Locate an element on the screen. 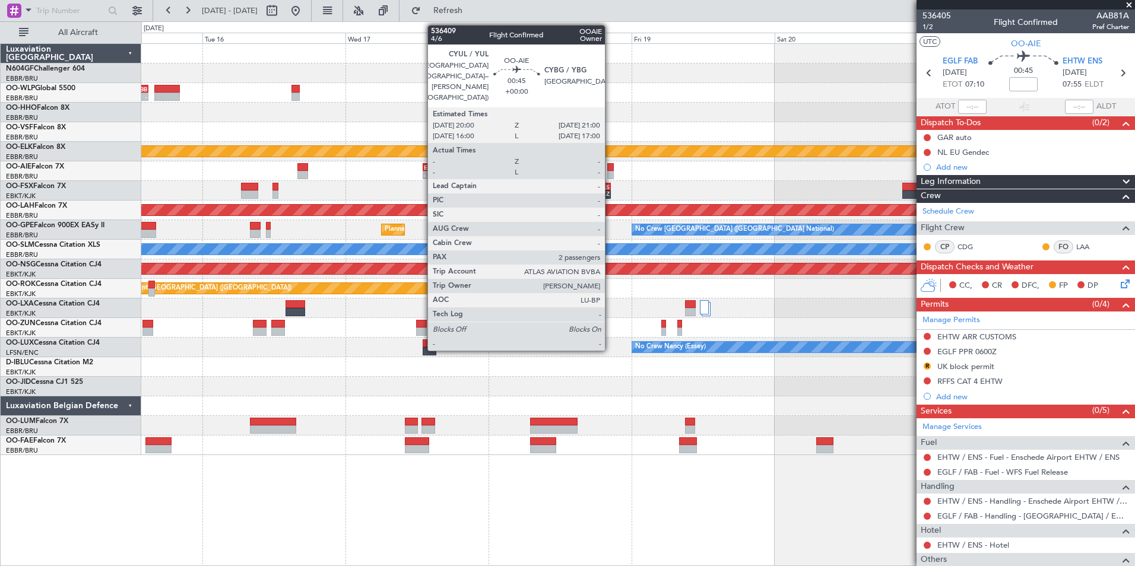 The width and height of the screenshot is (1135, 566). a: OO-ZUNCessna Citation CJ4 is located at coordinates (53, 323).